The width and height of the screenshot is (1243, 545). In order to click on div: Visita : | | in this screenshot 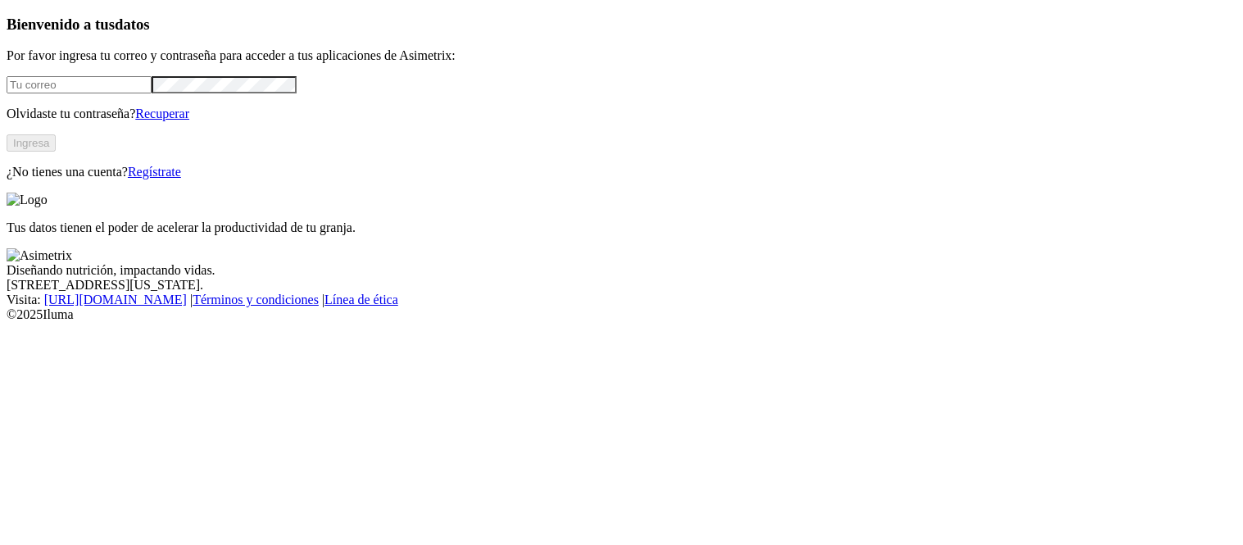, I will do `click(621, 300)`.